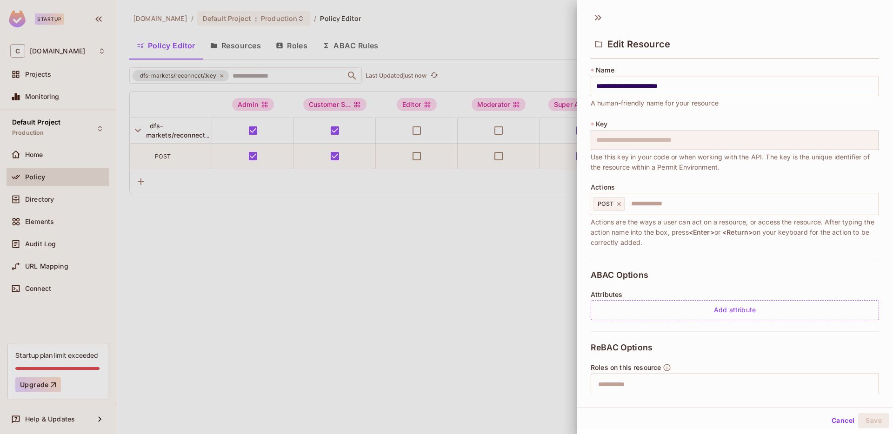  I want to click on span: POST, so click(605, 204).